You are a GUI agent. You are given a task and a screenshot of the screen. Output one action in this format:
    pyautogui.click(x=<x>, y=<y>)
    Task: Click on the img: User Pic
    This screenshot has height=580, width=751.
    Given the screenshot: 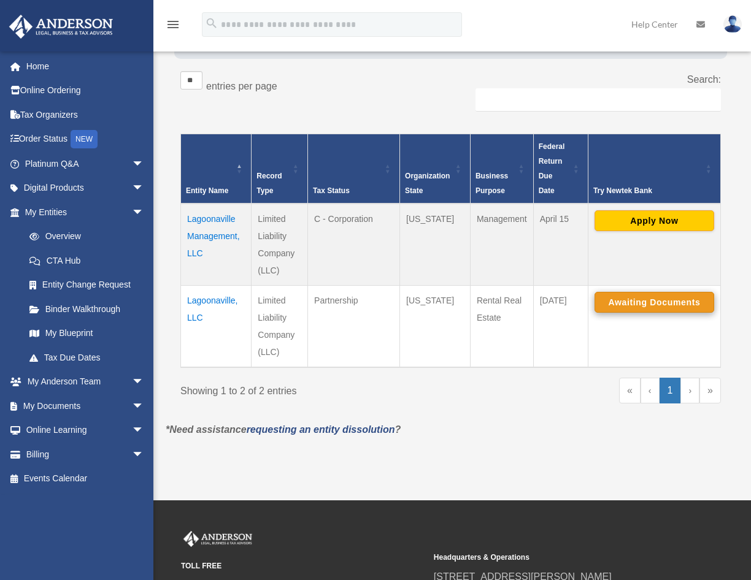 What is the action you would take?
    pyautogui.click(x=733, y=24)
    